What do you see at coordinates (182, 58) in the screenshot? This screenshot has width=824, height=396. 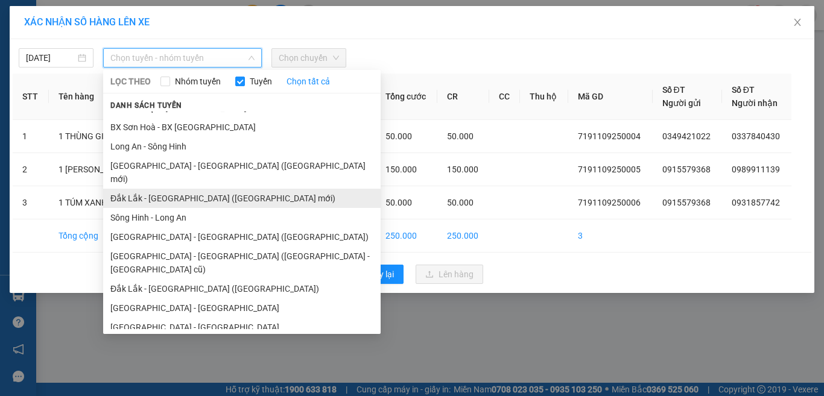 I see `span: Chọn tuyến - nhóm tuyến` at bounding box center [182, 58].